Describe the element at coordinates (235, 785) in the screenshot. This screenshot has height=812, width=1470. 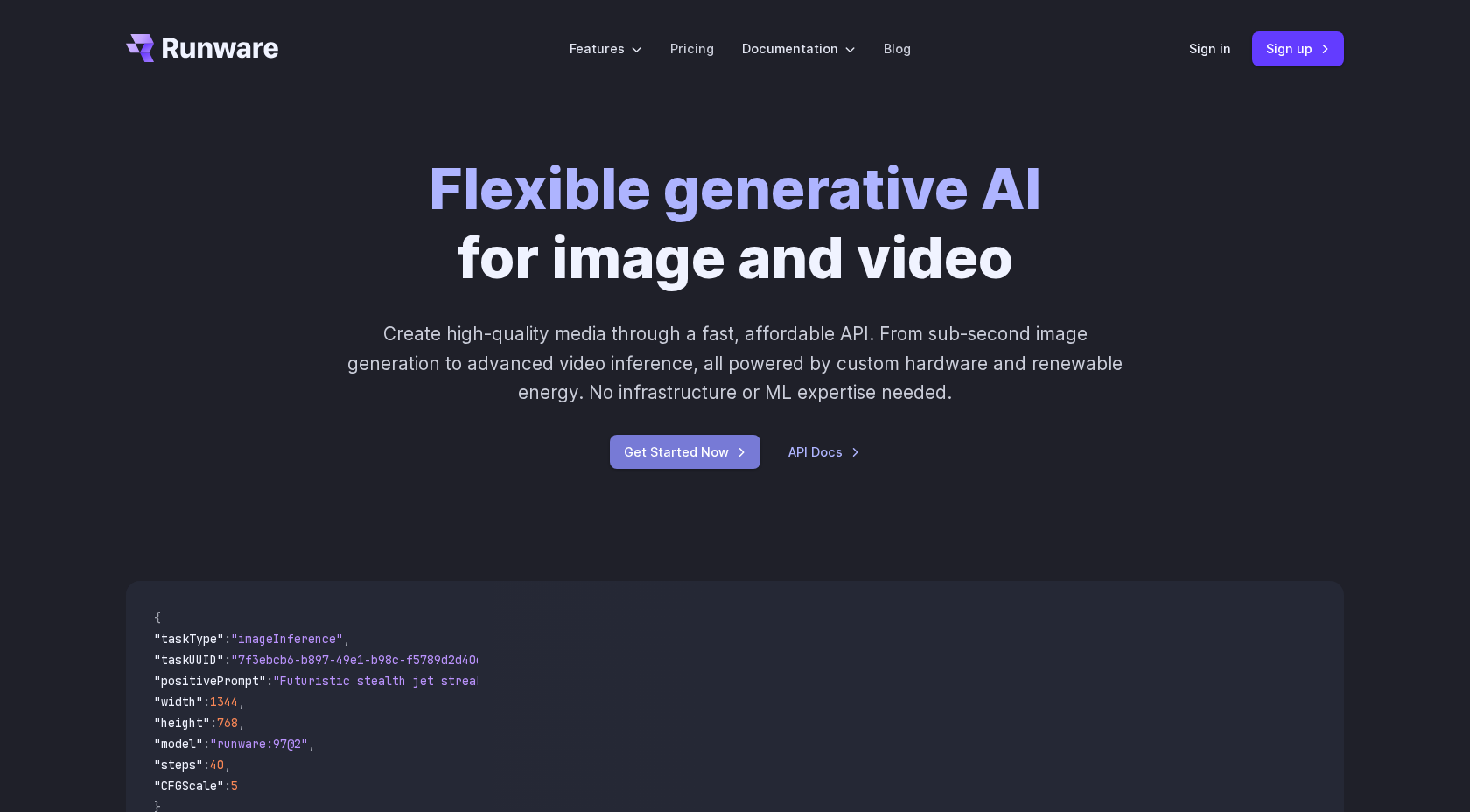
I see `span: 5` at that location.